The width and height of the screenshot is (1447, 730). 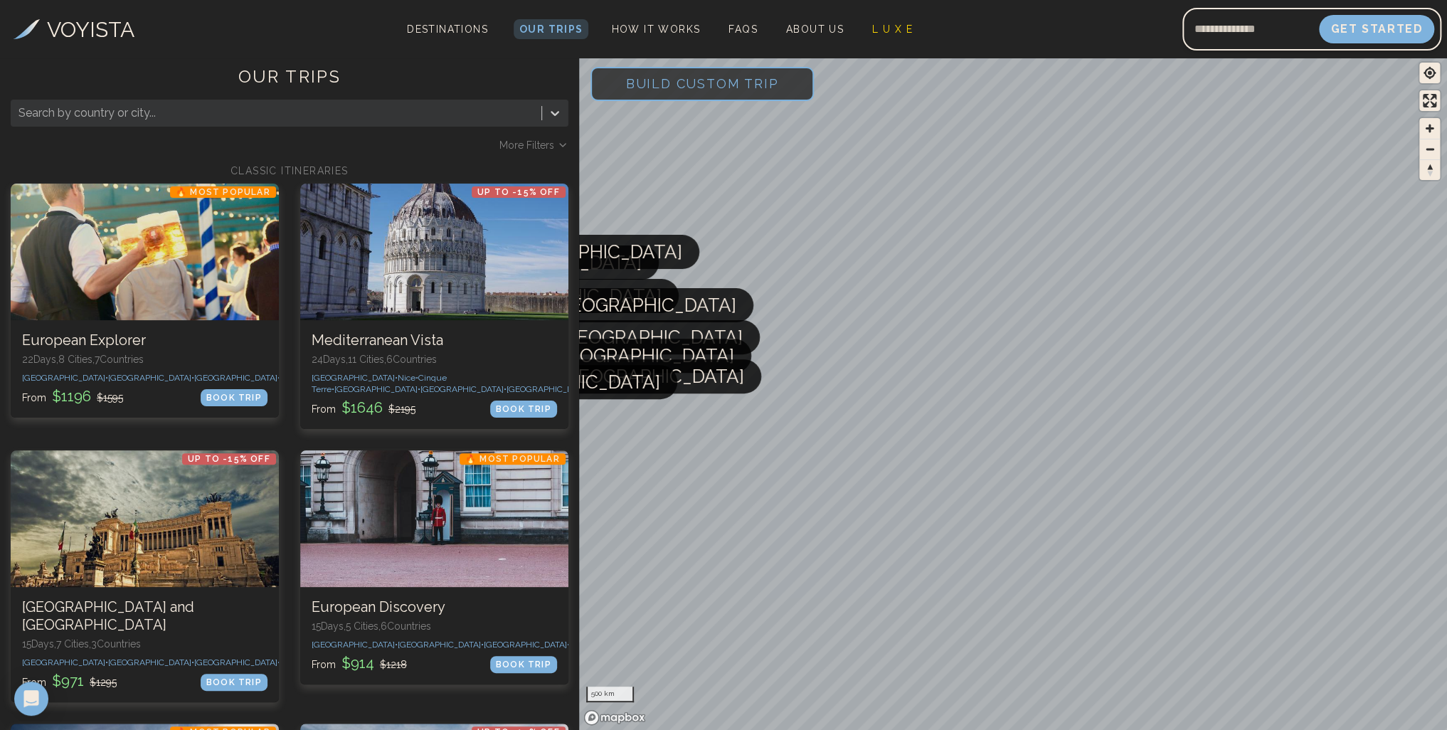 I want to click on span: $ 1218, so click(x=393, y=664).